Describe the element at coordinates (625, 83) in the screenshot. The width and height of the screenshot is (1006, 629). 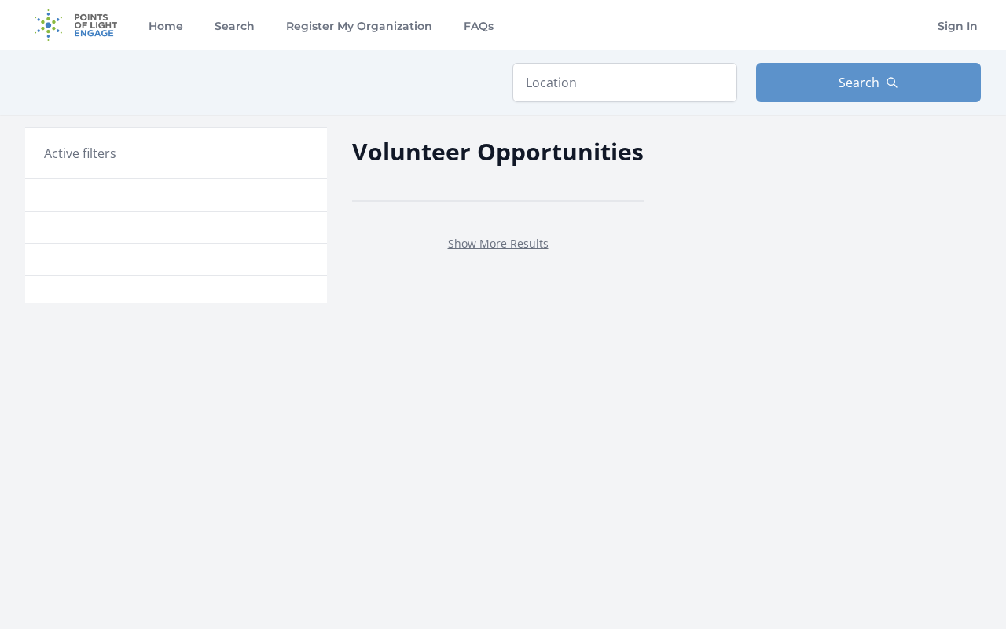
I see `input: Location` at that location.